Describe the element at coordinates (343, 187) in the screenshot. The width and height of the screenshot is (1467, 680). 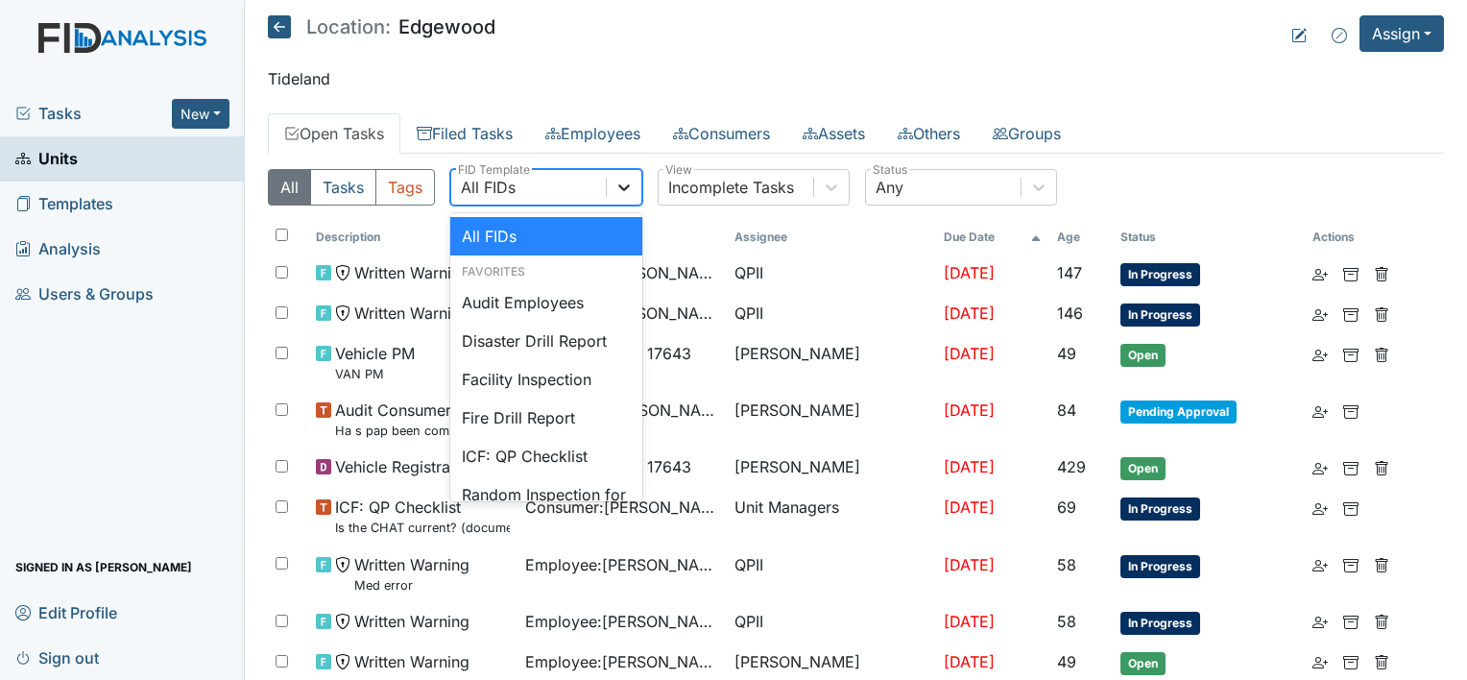
I see `button: Tasks` at that location.